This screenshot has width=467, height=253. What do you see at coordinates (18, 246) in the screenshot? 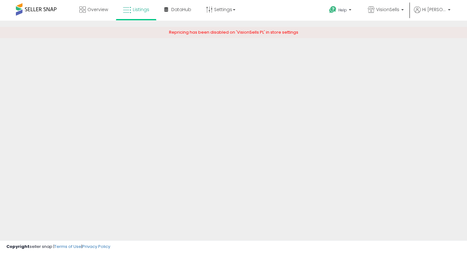
I see `strong: Copyright` at bounding box center [18, 246].